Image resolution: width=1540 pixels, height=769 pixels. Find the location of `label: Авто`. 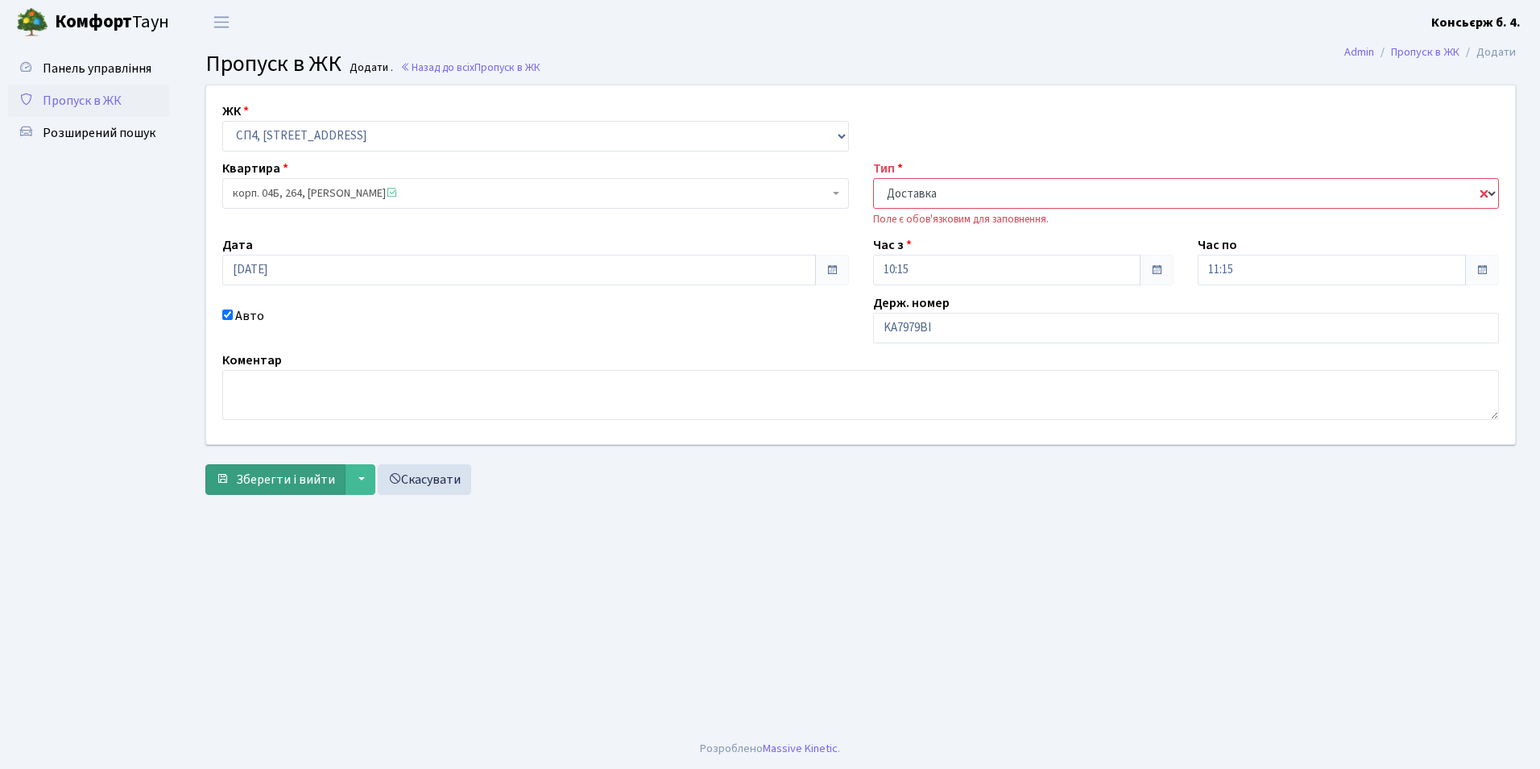

label: Авто is located at coordinates (250, 316).